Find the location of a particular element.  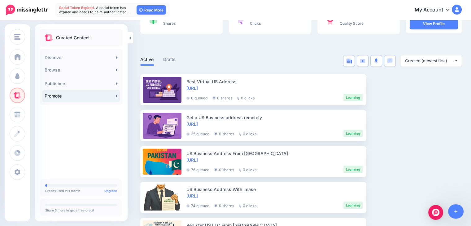

li: 0 queued is located at coordinates (197, 97).